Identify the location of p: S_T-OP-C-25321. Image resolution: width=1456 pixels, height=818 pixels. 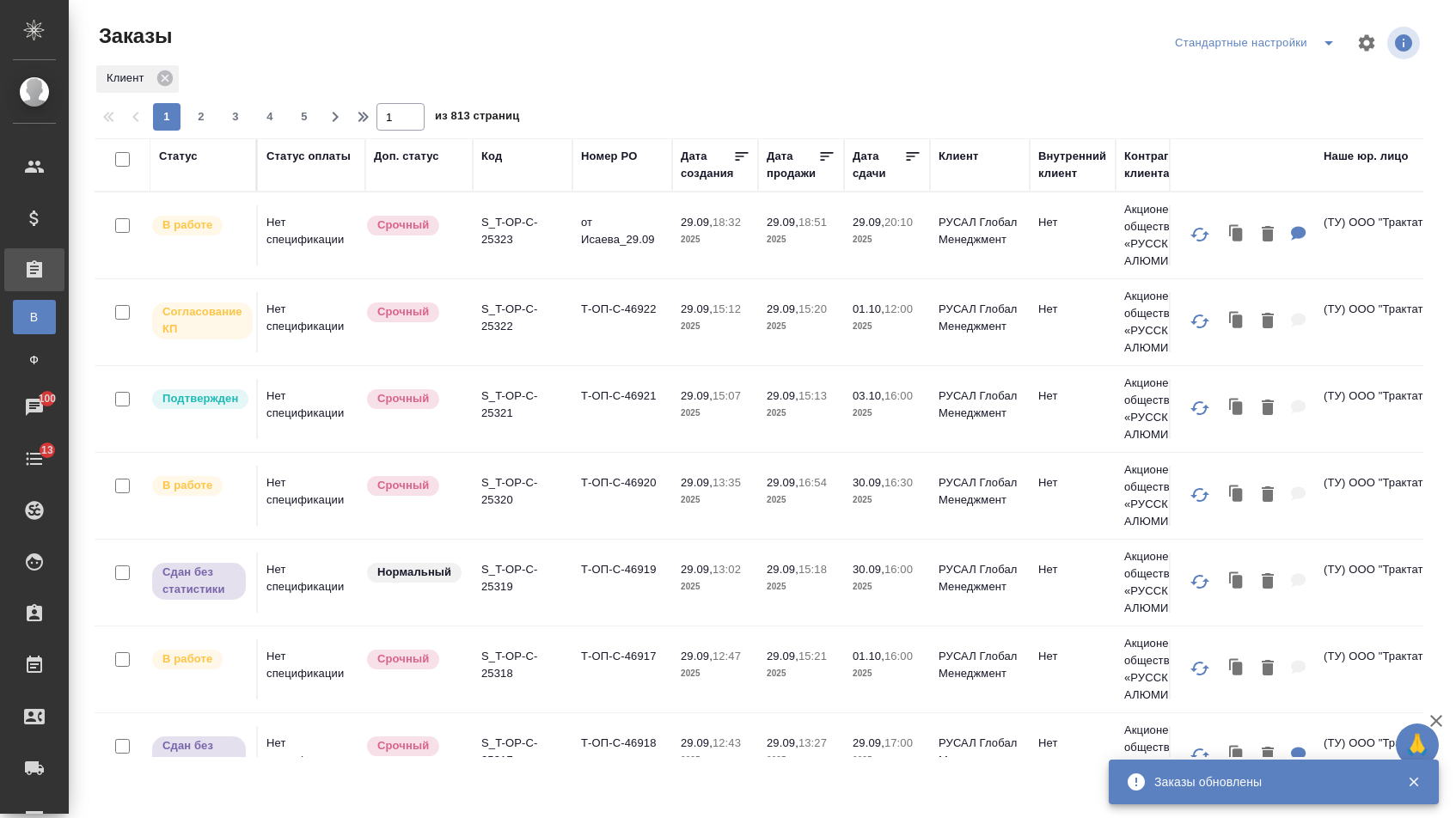
(523, 405).